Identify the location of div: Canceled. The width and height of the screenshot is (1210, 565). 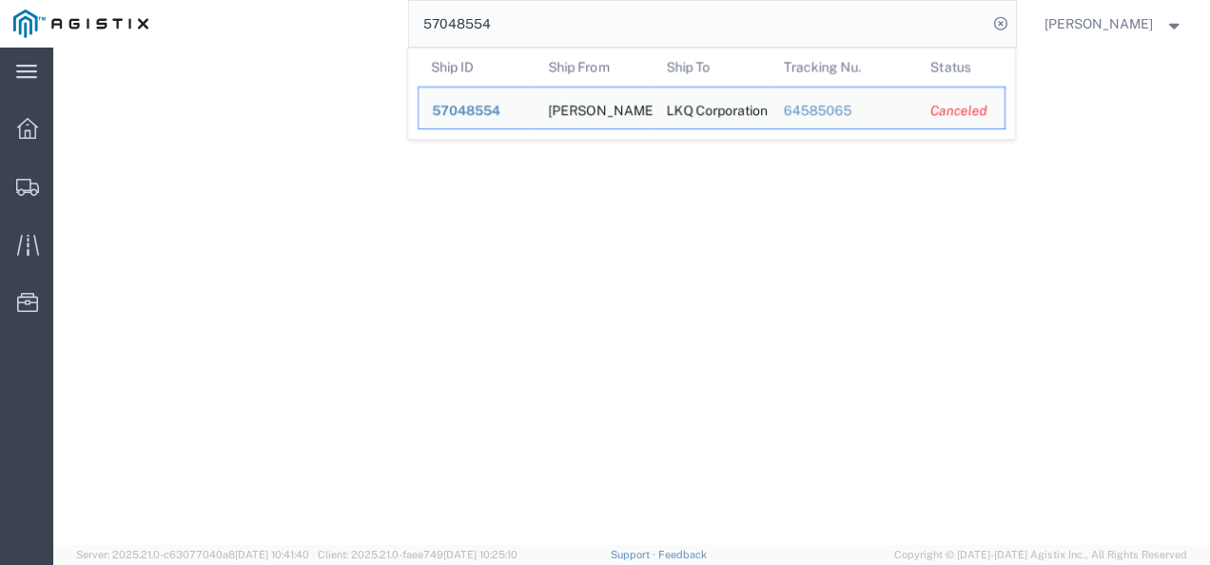
(961, 110).